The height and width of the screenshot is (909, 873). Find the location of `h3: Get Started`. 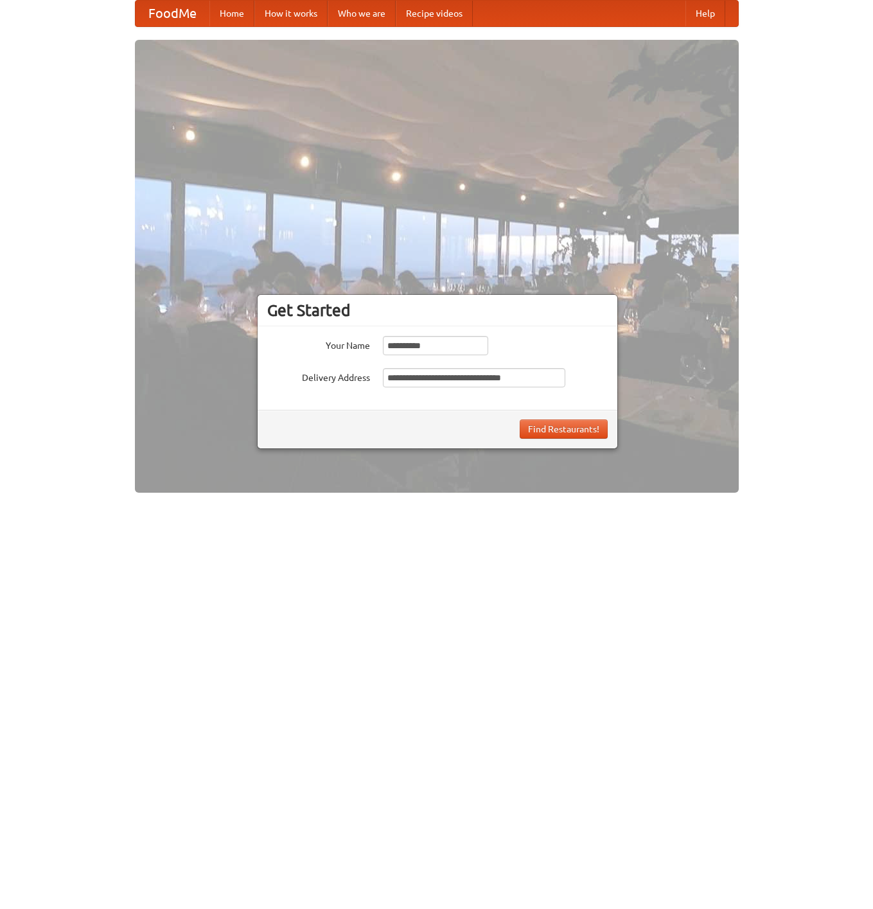

h3: Get Started is located at coordinates (438, 310).